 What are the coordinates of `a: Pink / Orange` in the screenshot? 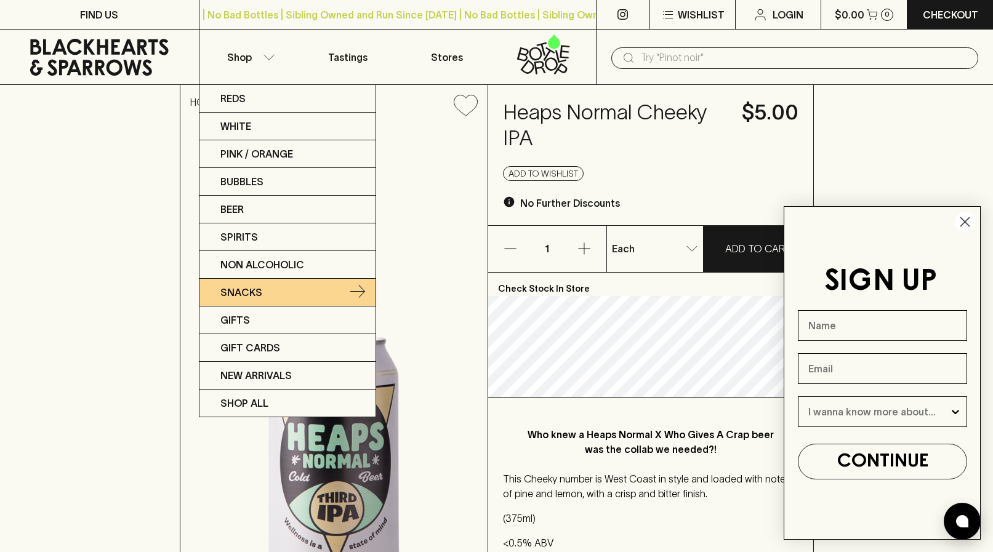 It's located at (288, 154).